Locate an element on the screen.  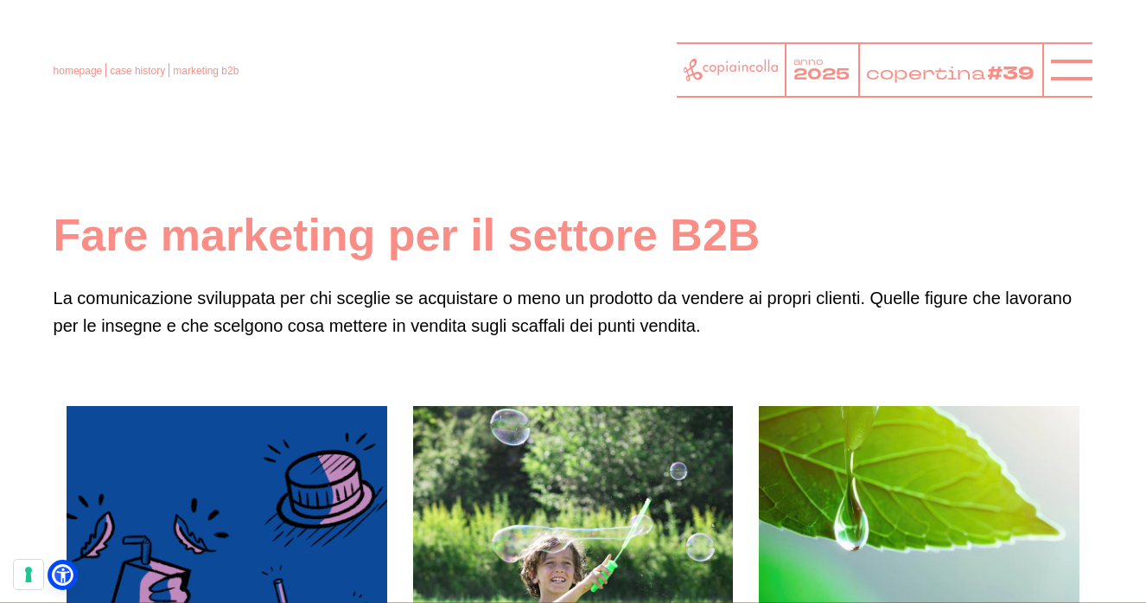
tspan: anno is located at coordinates (808, 61).